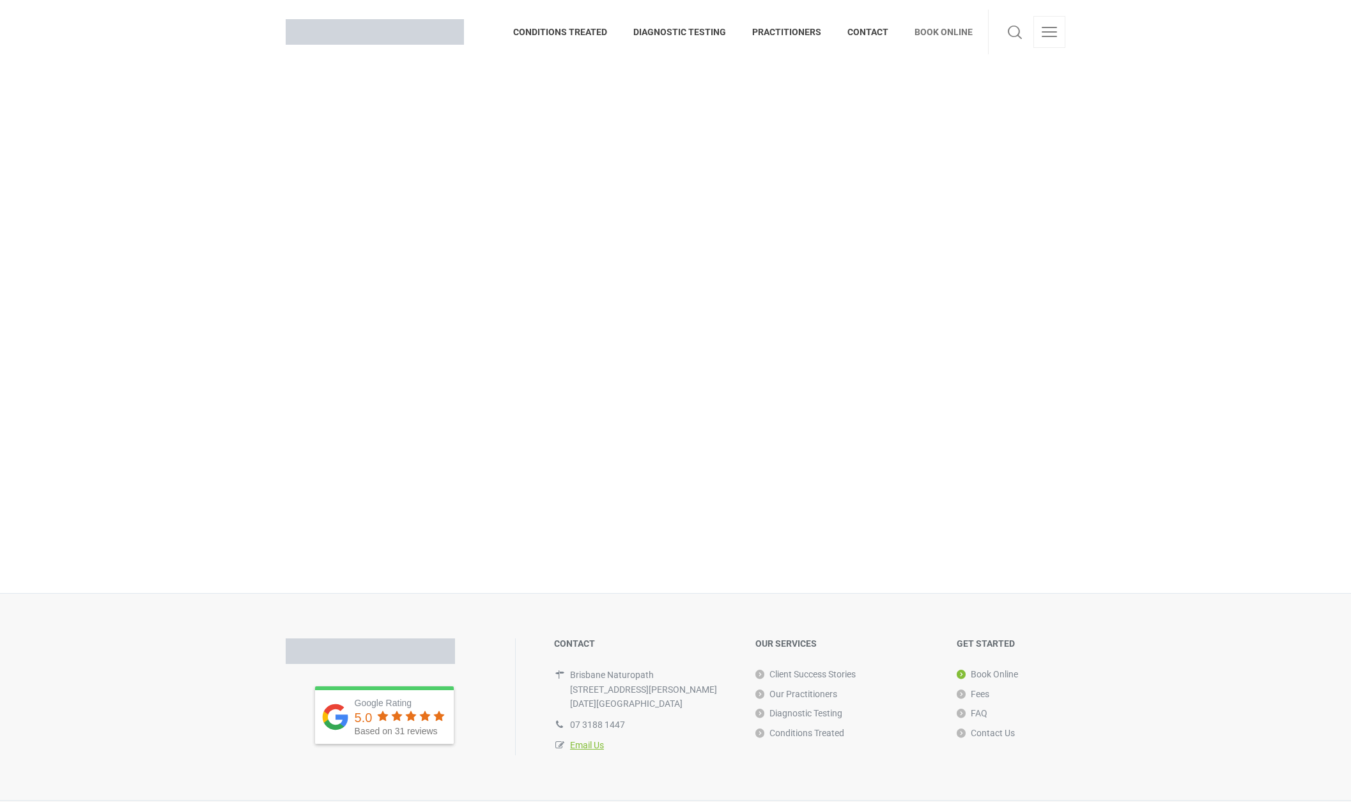 The height and width of the screenshot is (802, 1351). What do you see at coordinates (800, 733) in the screenshot?
I see `a: Conditions Treated` at bounding box center [800, 733].